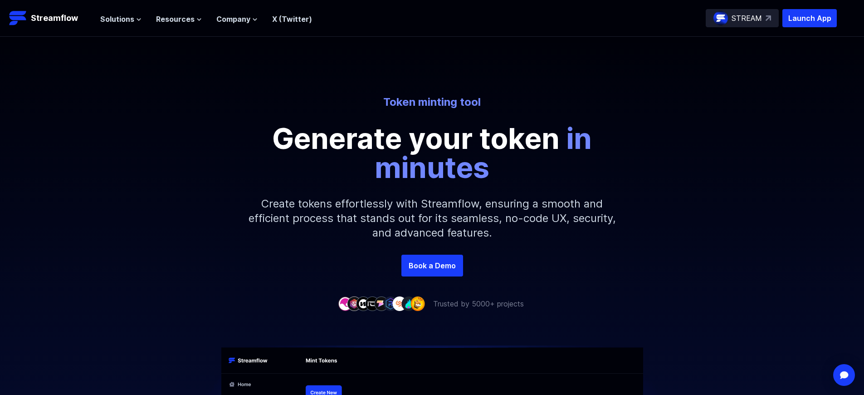 This screenshot has width=864, height=395. I want to click on img: streamflow-logo-circle.png, so click(721, 18).